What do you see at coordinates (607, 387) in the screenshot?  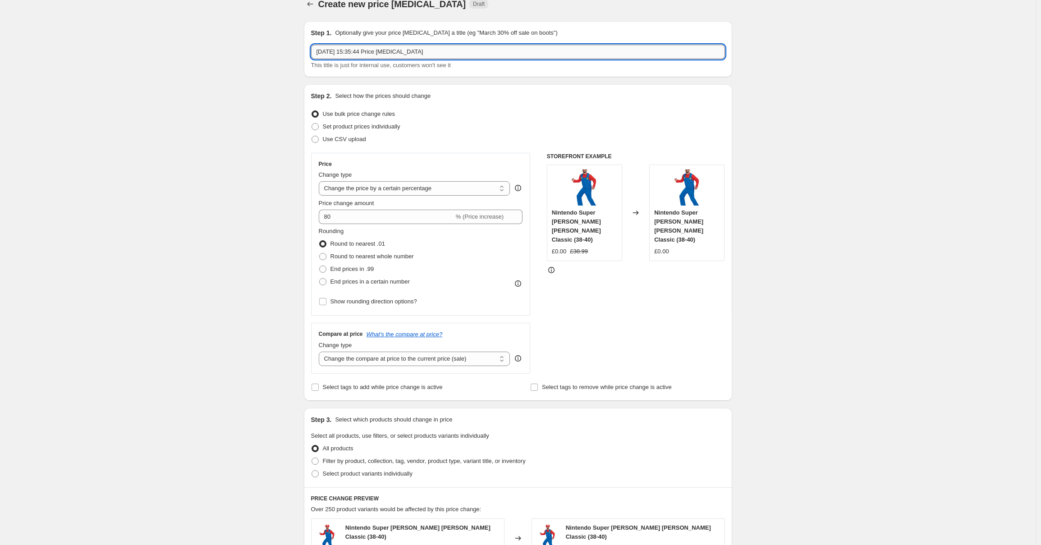 I see `span: Select tags to remove while price change is active` at bounding box center [607, 387].